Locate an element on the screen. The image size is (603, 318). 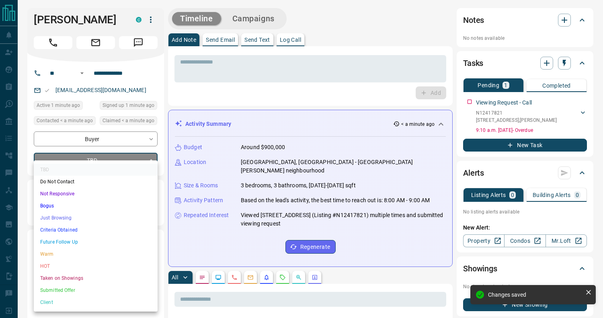
li: Future Follow Up is located at coordinates (96, 242).